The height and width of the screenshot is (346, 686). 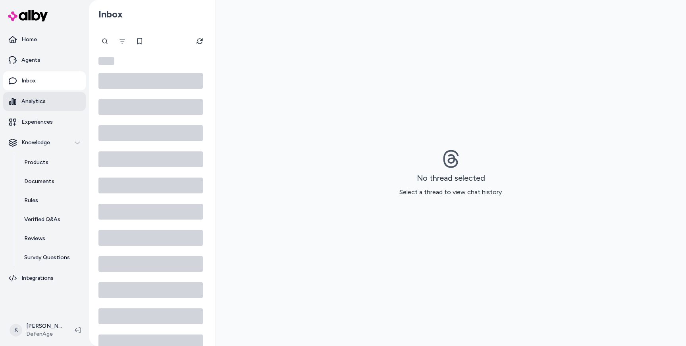 What do you see at coordinates (451, 192) in the screenshot?
I see `p: Select a thread to view chat history.` at bounding box center [451, 192].